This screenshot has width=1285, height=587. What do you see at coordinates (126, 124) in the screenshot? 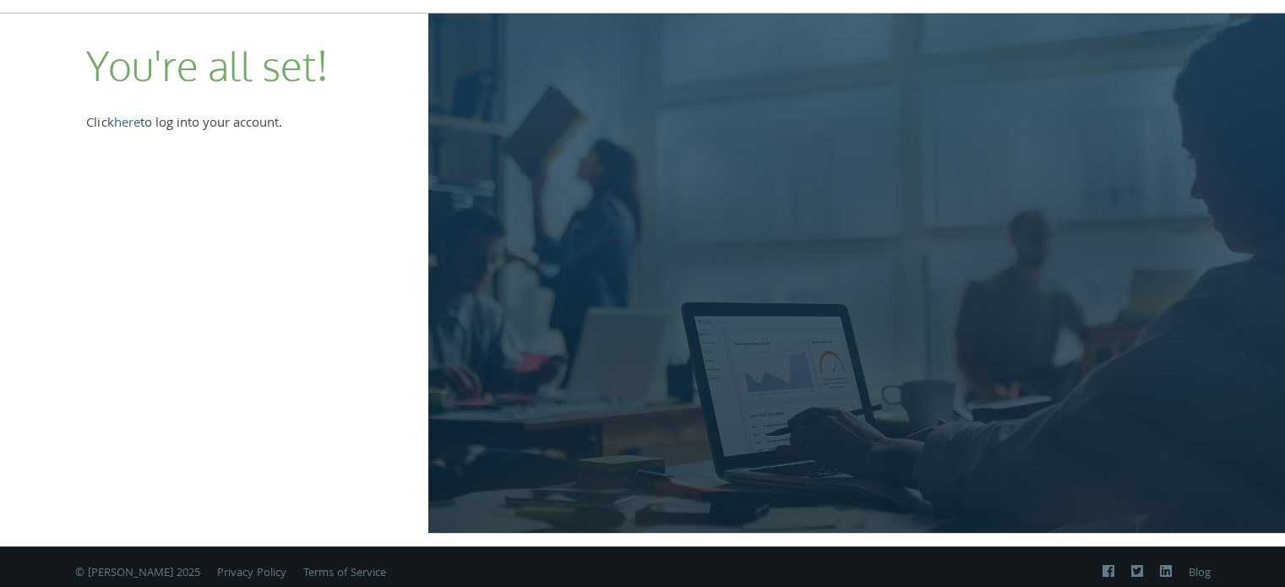
I see `a: here` at bounding box center [126, 124].